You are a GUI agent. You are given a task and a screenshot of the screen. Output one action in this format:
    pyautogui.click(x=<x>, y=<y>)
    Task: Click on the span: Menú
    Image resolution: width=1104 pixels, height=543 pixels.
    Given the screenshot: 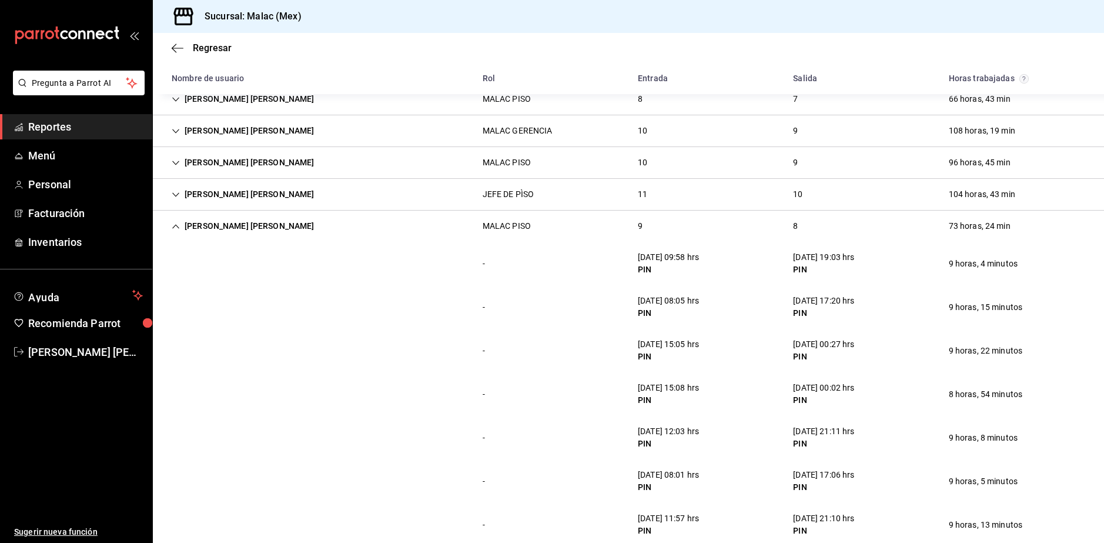 What is the action you would take?
    pyautogui.click(x=85, y=155)
    